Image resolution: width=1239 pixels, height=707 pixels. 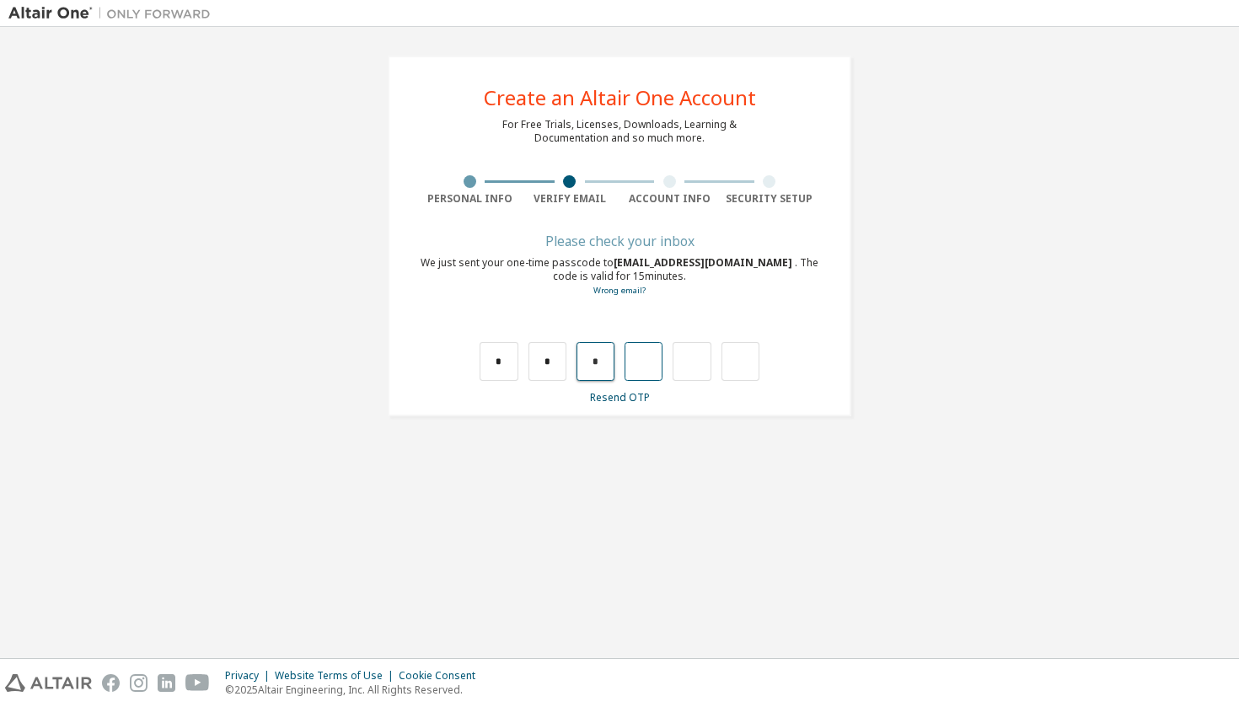 What do you see at coordinates (138, 683) in the screenshot?
I see `img: instagram.svg` at bounding box center [138, 683].